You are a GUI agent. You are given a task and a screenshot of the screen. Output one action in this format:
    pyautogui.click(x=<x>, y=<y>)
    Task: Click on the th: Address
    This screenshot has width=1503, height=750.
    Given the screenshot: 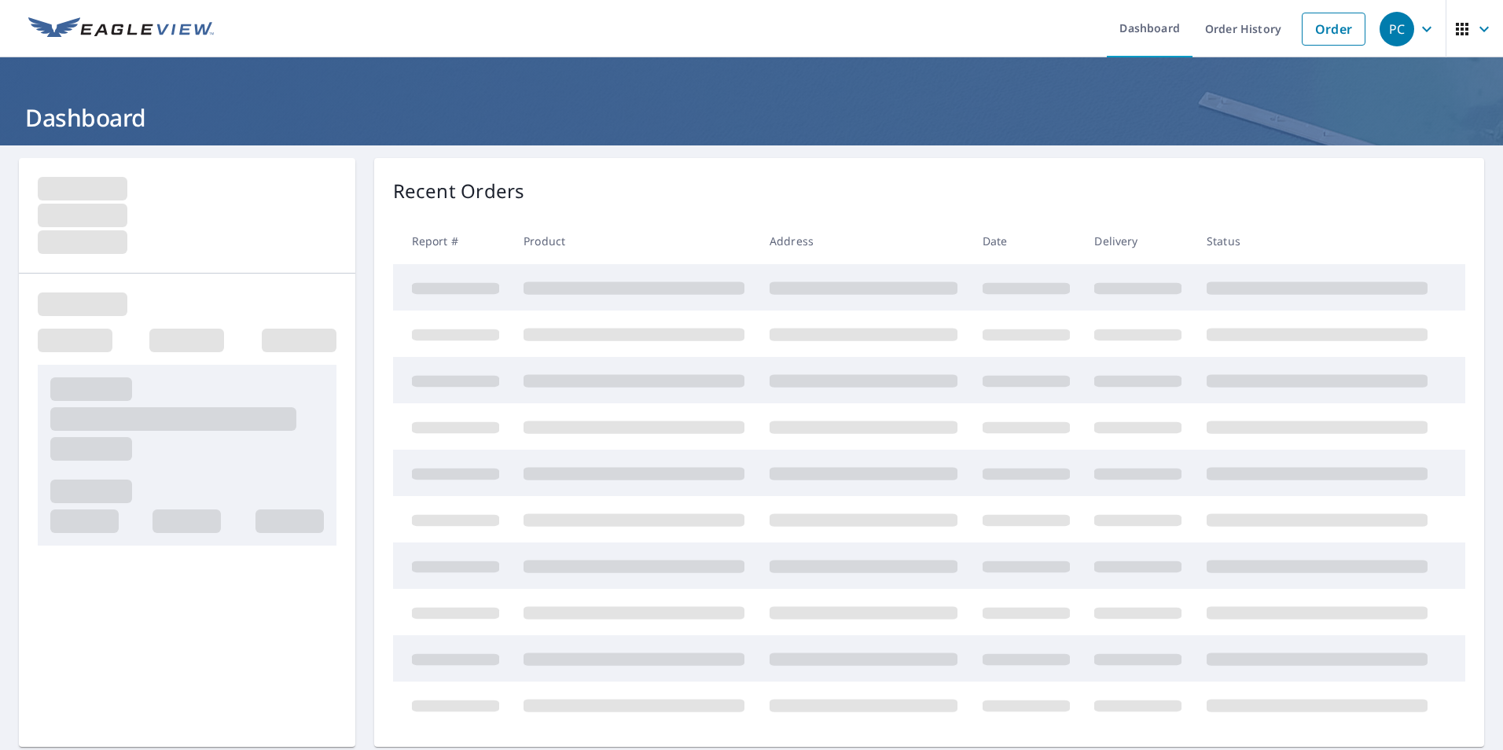 What is the action you would take?
    pyautogui.click(x=863, y=240)
    